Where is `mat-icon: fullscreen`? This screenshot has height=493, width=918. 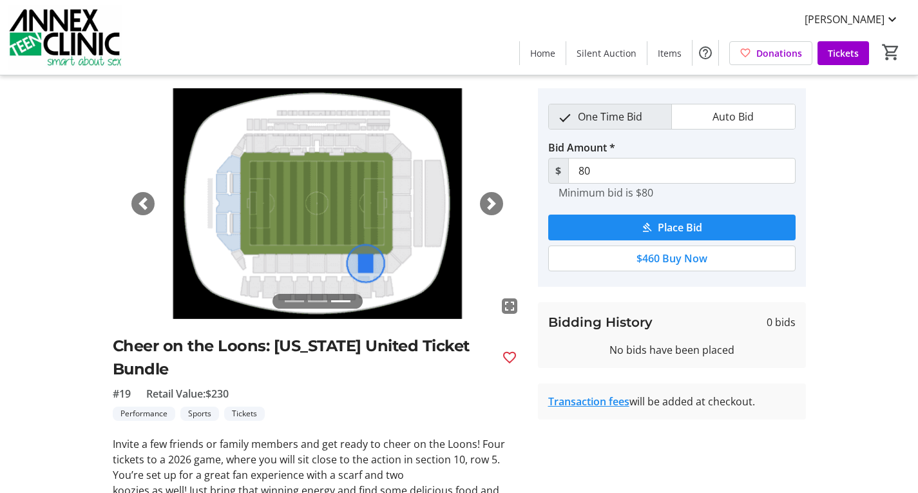
mat-icon: fullscreen is located at coordinates (509, 306).